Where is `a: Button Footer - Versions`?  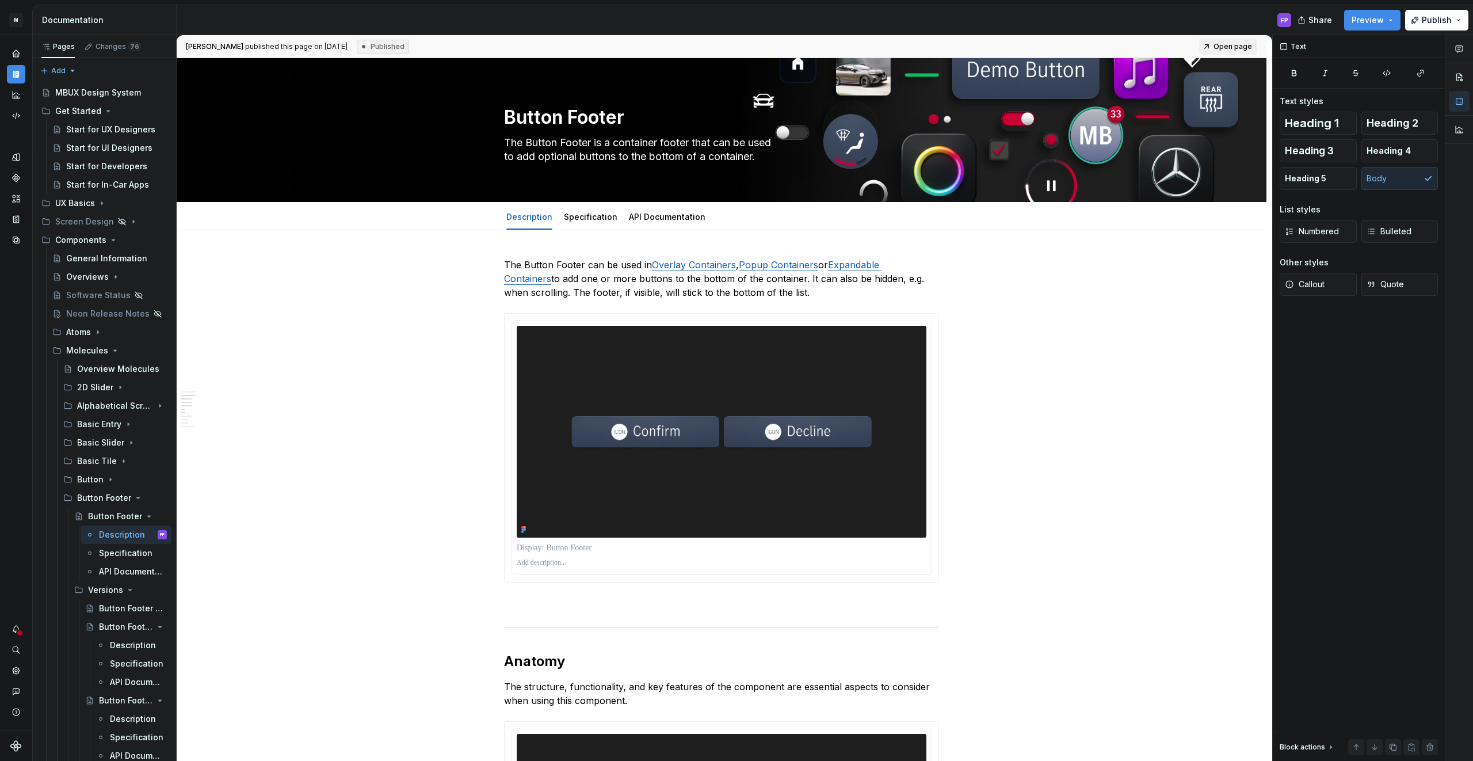
a: Button Footer - Versions is located at coordinates (126, 608).